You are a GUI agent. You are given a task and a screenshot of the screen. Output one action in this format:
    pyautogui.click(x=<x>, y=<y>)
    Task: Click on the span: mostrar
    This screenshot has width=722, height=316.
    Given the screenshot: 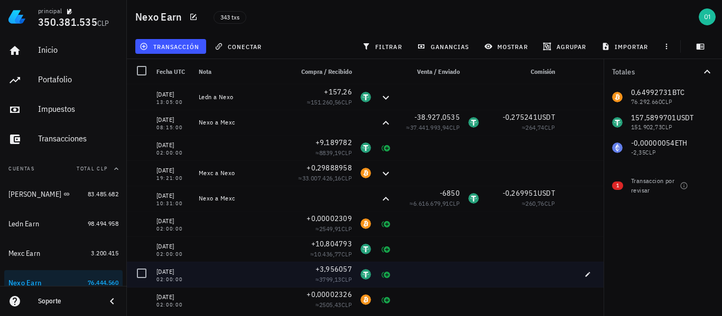 What is the action you would take?
    pyautogui.click(x=507, y=46)
    